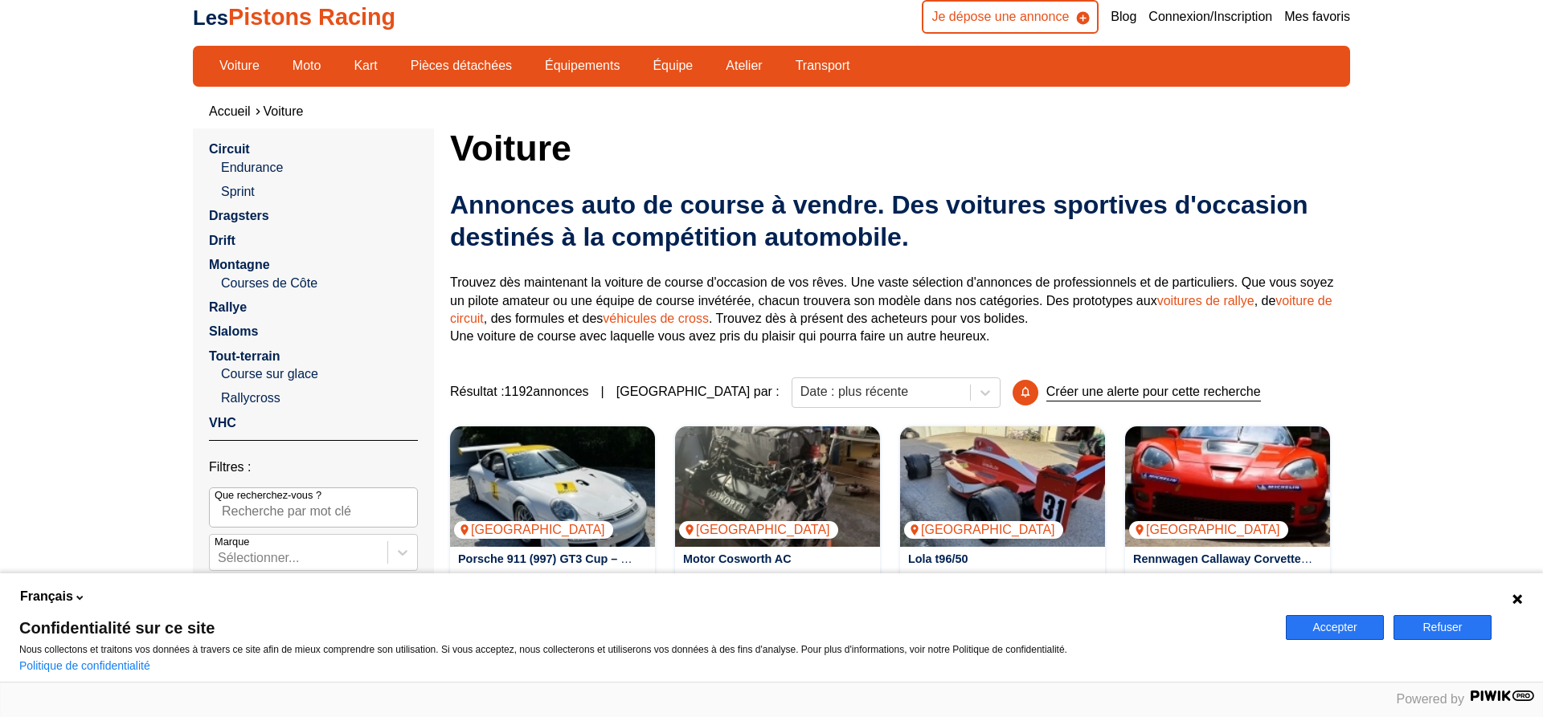 This screenshot has height=717, width=1543. I want to click on a: Moto, so click(307, 66).